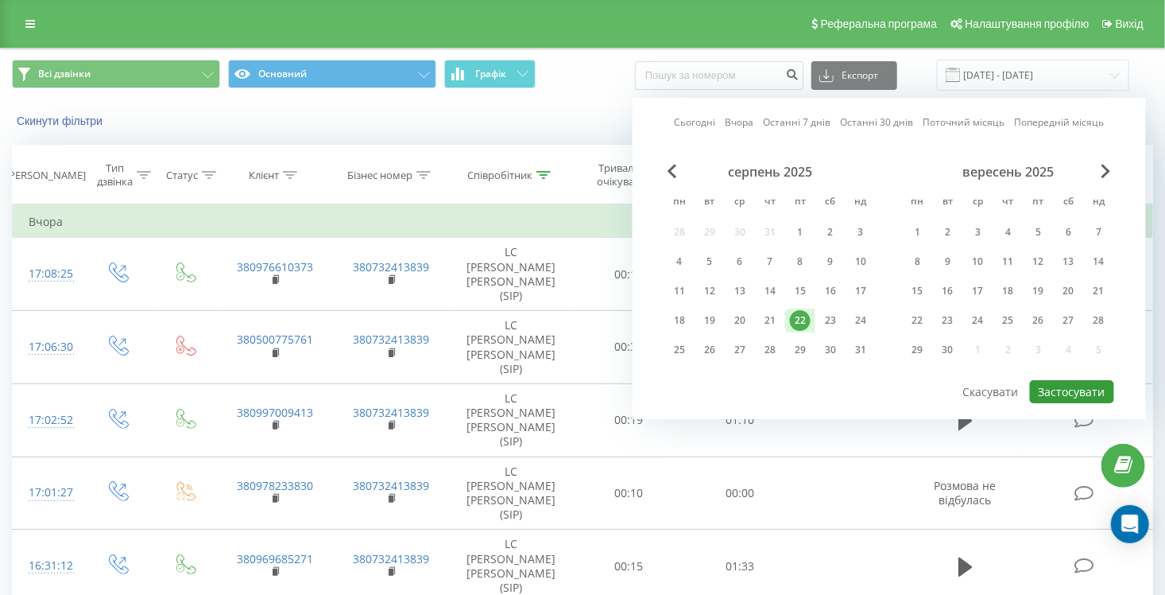  What do you see at coordinates (672, 171) in the screenshot?
I see `span: Previous Month` at bounding box center [672, 171].